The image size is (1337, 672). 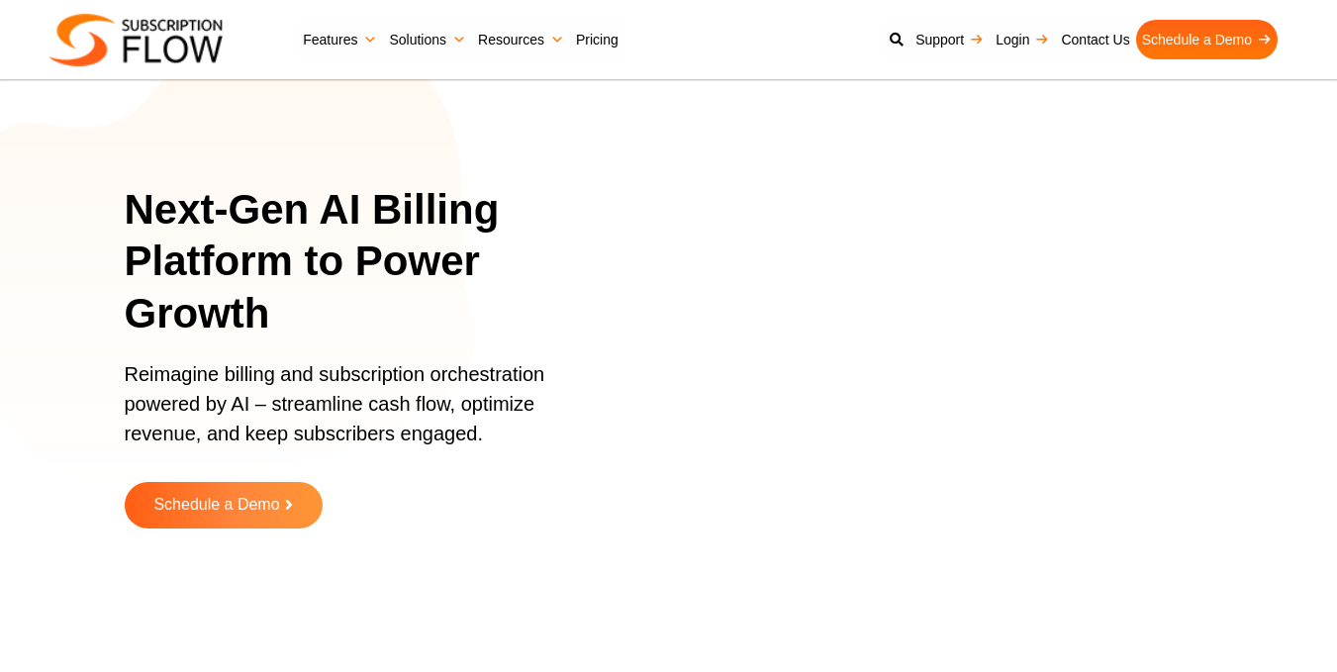 I want to click on img: Subscriptionflow, so click(x=136, y=40).